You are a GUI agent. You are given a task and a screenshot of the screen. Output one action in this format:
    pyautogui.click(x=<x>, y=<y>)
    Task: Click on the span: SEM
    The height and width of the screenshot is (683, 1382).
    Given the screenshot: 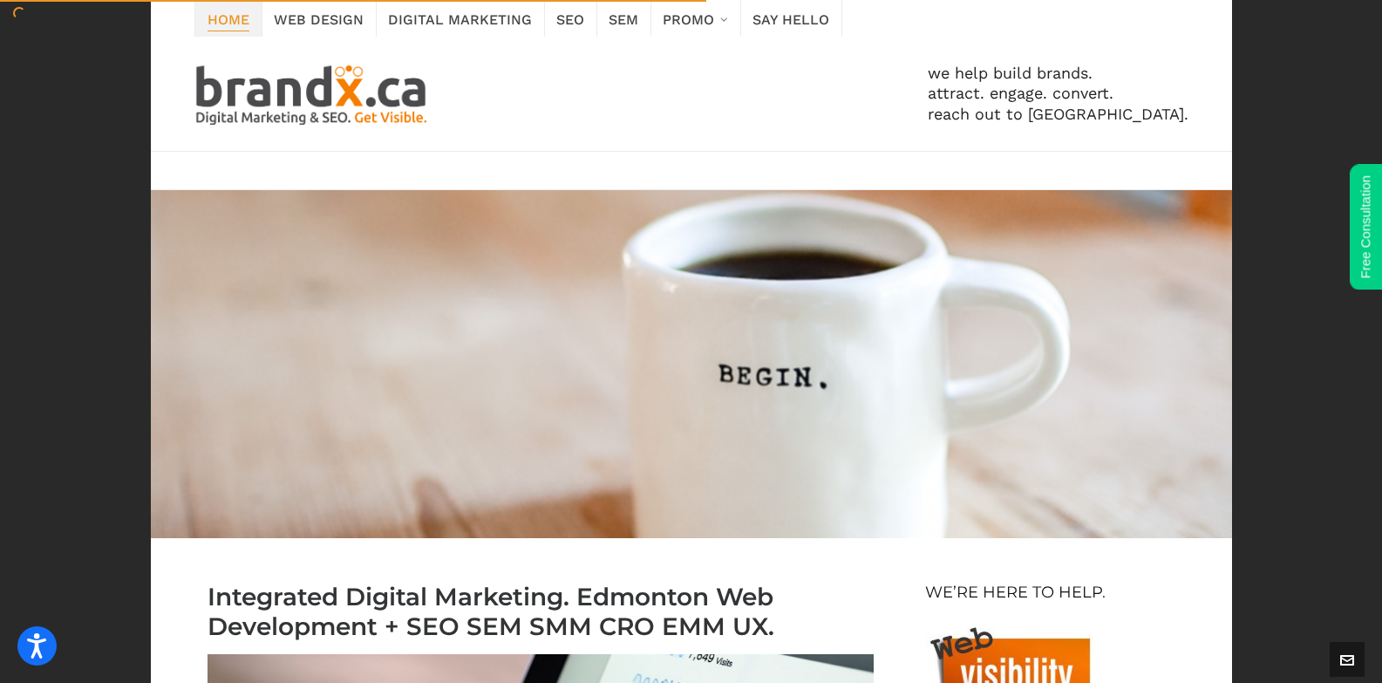 What is the action you would take?
    pyautogui.click(x=623, y=18)
    